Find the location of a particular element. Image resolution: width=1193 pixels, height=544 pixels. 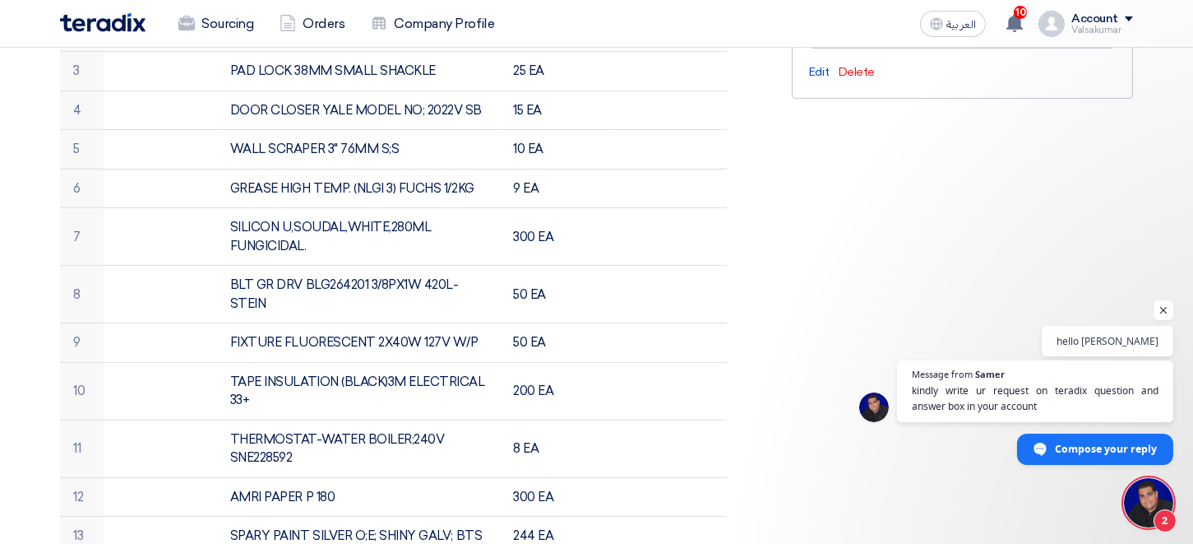

span: Message from is located at coordinates (942, 373).